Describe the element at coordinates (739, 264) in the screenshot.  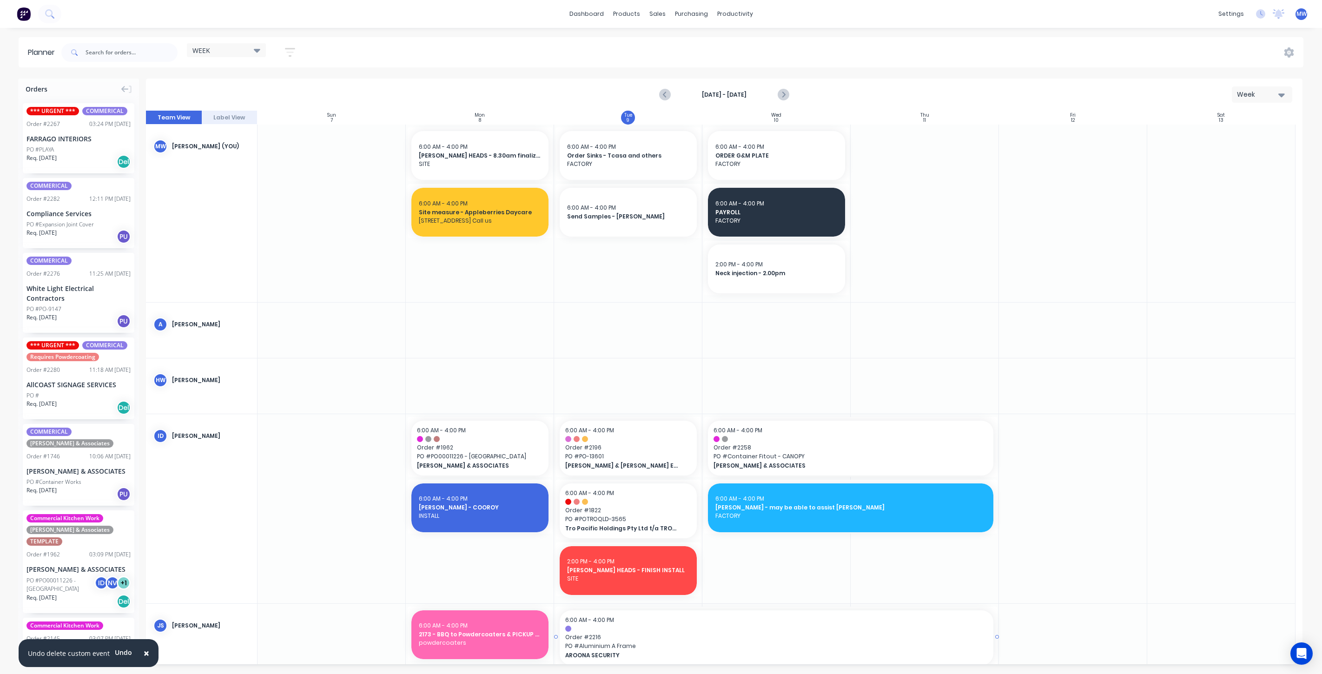
I see `span: 2:00 PM - 4:00 PM` at that location.